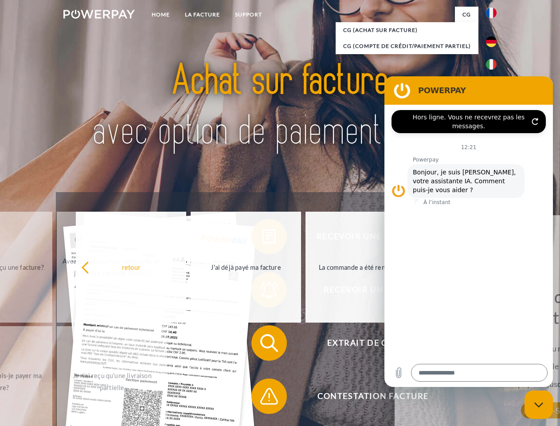 The width and height of the screenshot is (560, 426). What do you see at coordinates (269, 396) in the screenshot?
I see `img: qb_warning.svg` at bounding box center [269, 396].